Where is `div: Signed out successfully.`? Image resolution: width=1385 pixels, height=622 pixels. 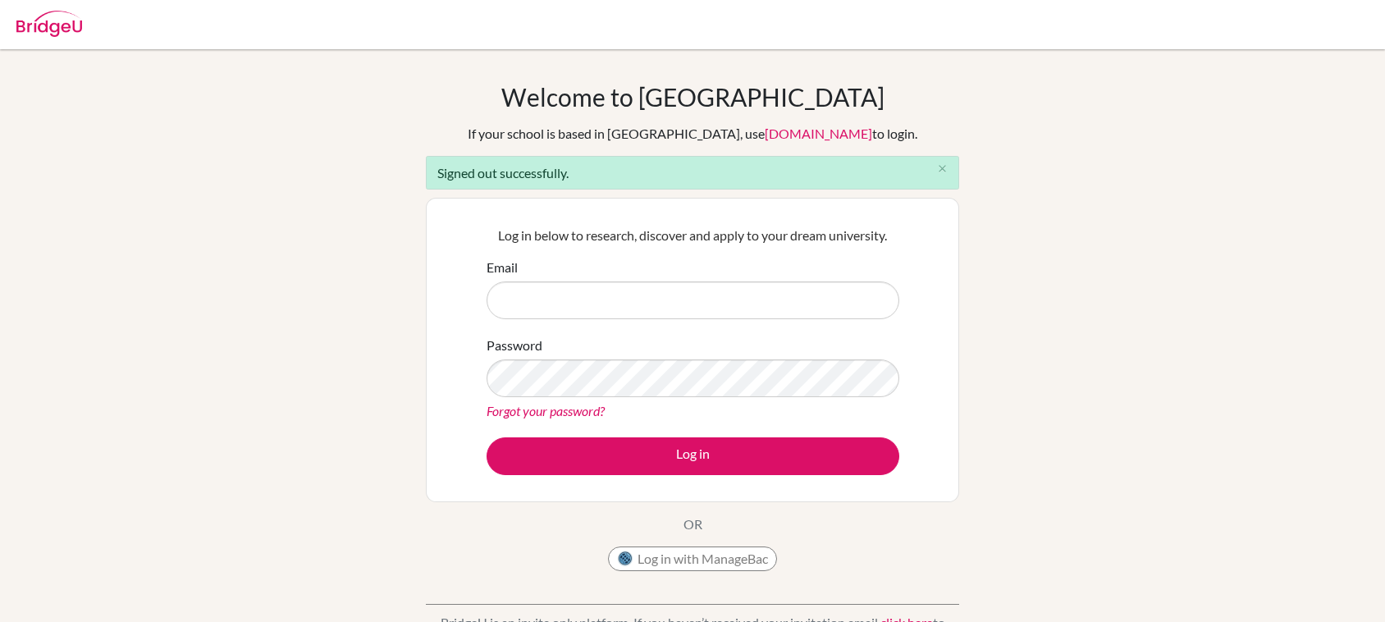
div: Signed out successfully. is located at coordinates (692, 172).